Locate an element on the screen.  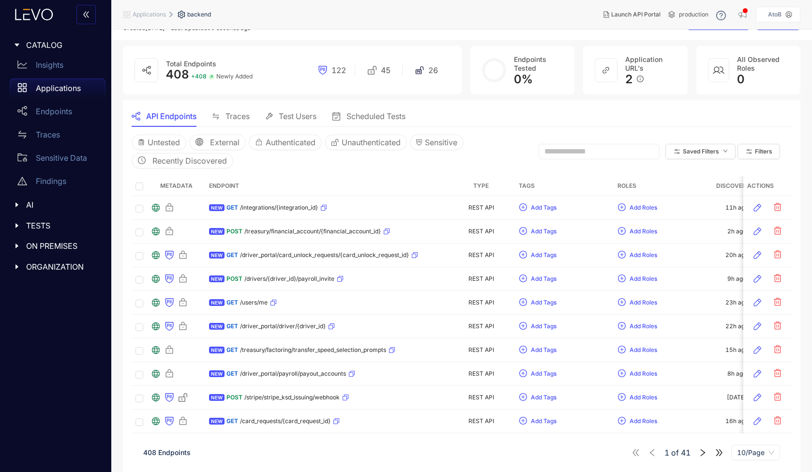
span: Recently Discovered is located at coordinates (190, 161).